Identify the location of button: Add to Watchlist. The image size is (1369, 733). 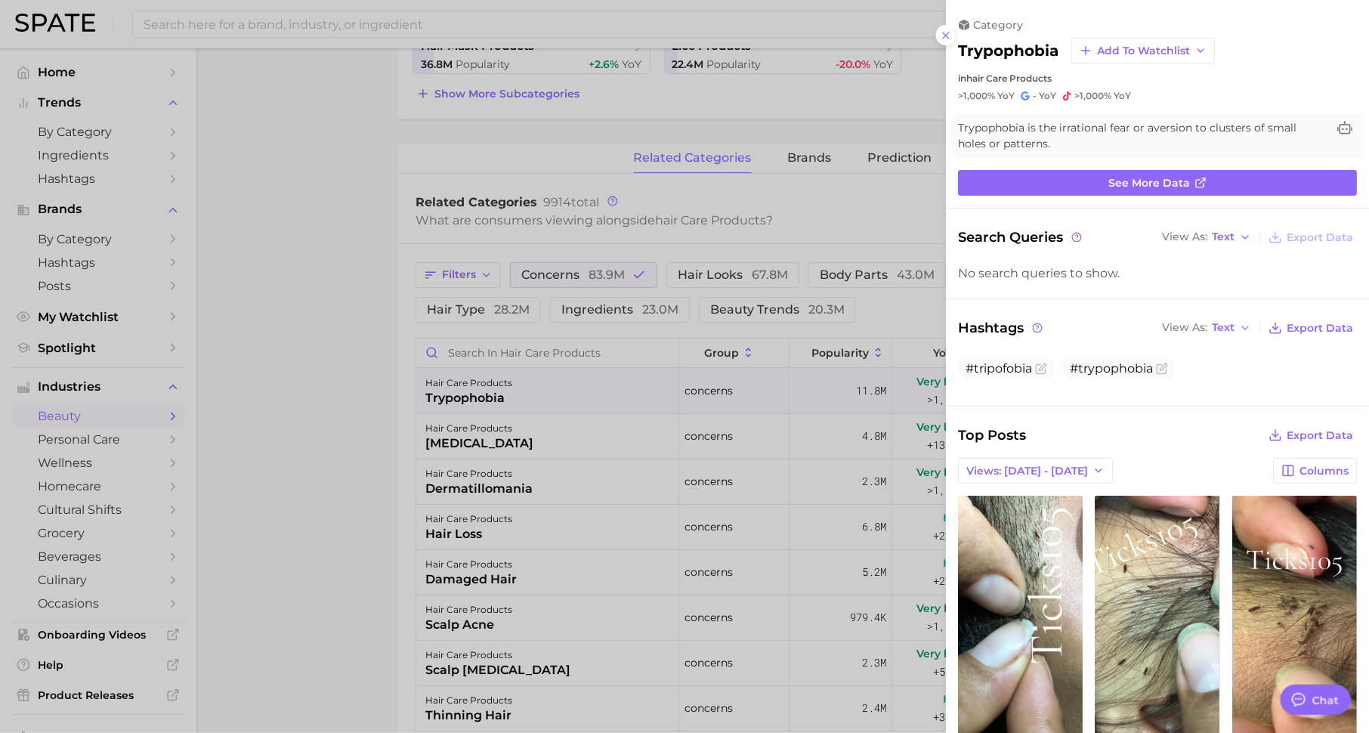
(1142, 51).